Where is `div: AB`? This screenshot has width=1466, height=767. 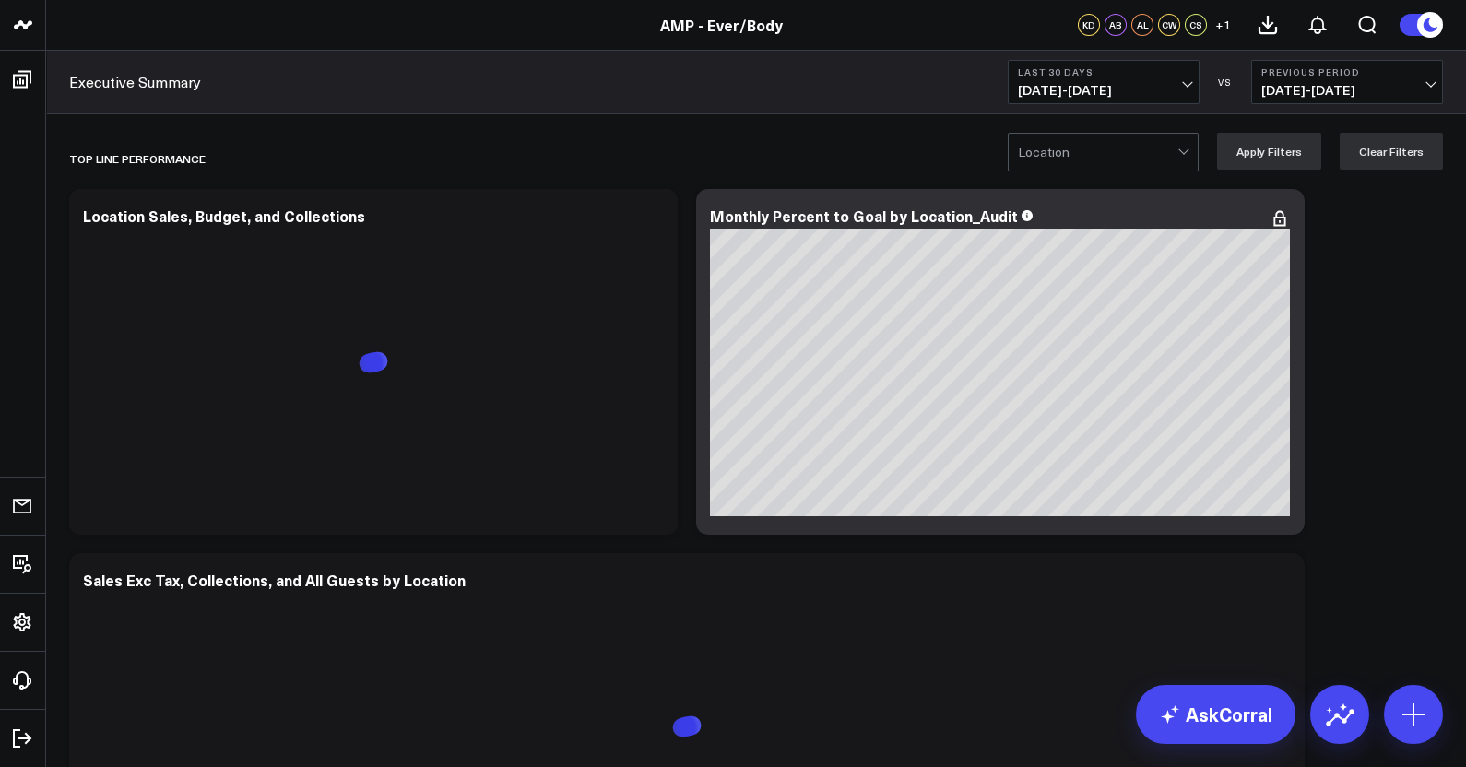 div: AB is located at coordinates (1116, 25).